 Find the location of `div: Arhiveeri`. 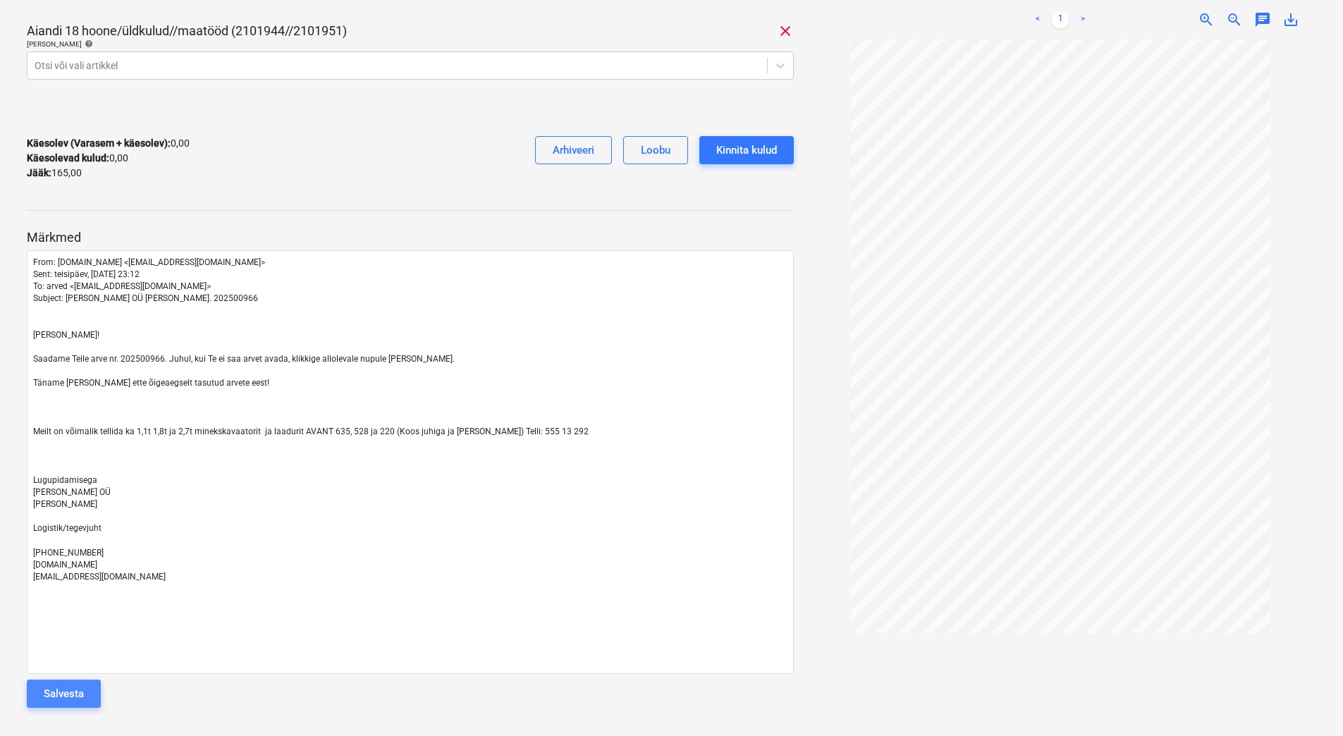

div: Arhiveeri is located at coordinates (573, 150).